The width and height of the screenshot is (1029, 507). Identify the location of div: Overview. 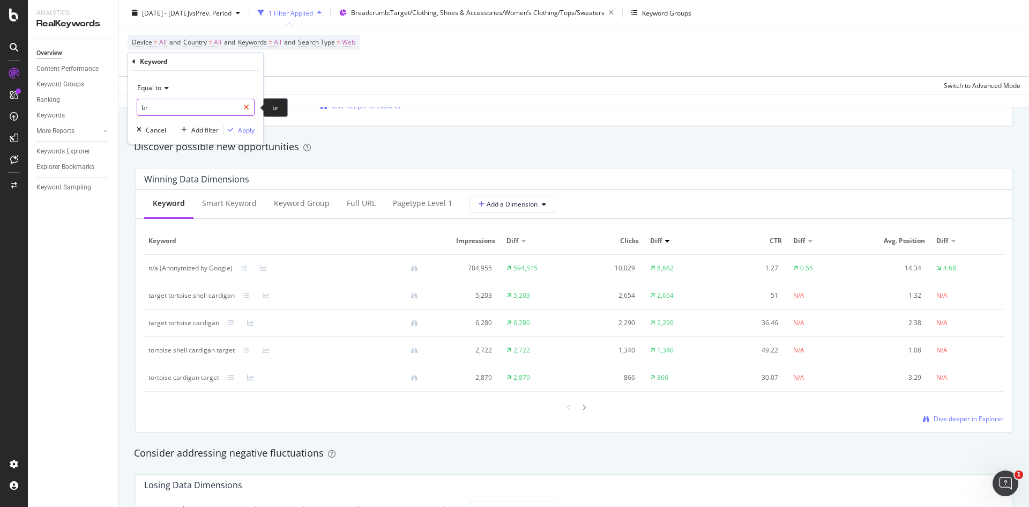
(49, 53).